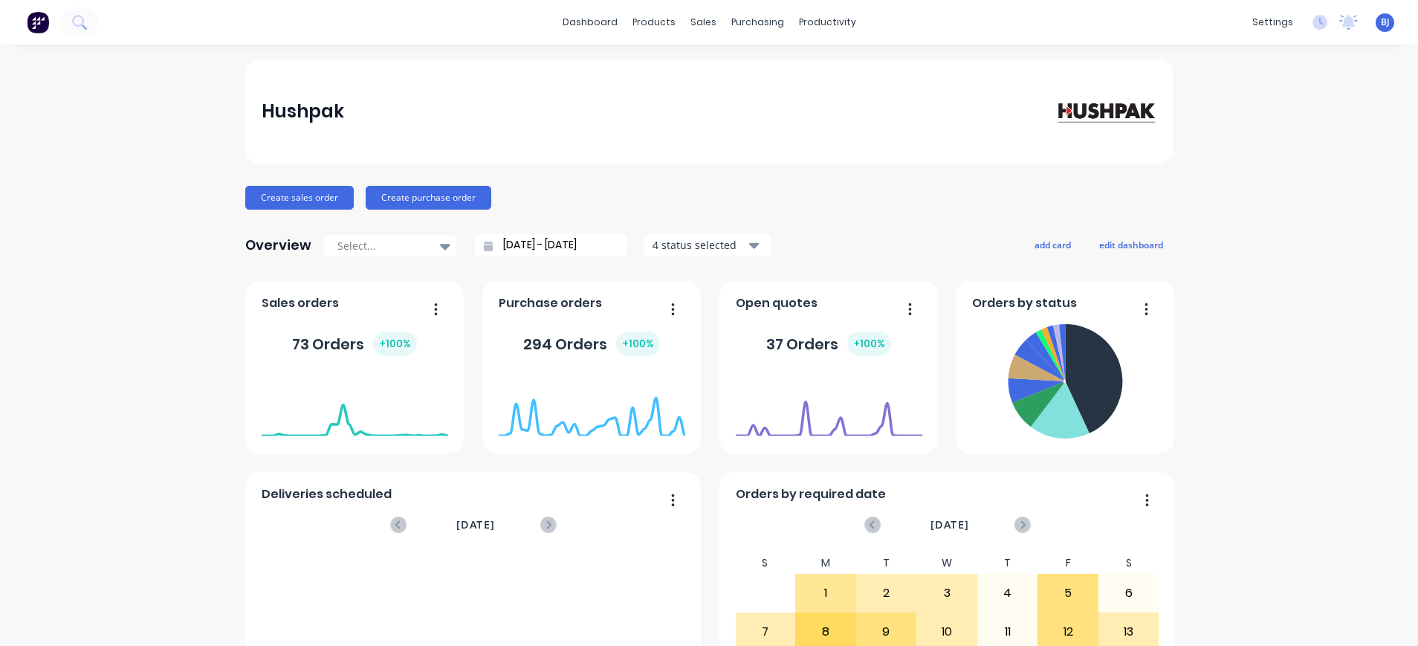 Image resolution: width=1418 pixels, height=646 pixels. Describe the element at coordinates (38, 22) in the screenshot. I see `img: Factory` at that location.